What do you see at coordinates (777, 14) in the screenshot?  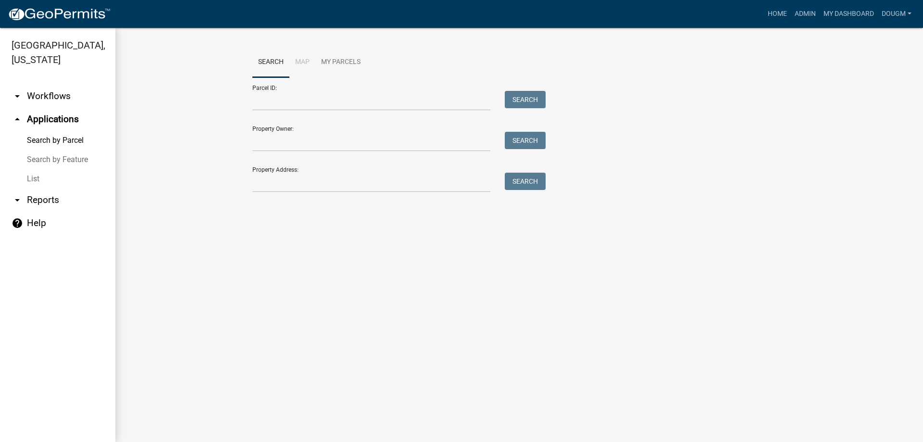 I see `a: Home` at bounding box center [777, 14].